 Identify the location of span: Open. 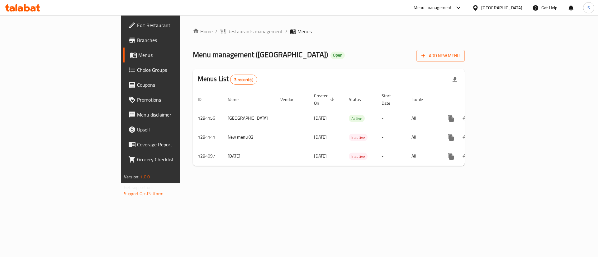
(337, 55).